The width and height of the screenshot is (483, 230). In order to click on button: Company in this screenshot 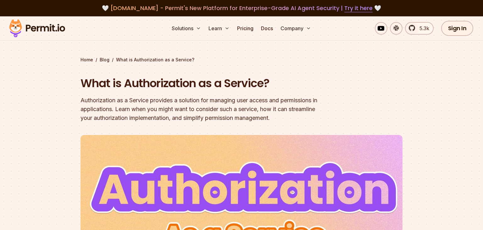, I will do `click(296, 28)`.